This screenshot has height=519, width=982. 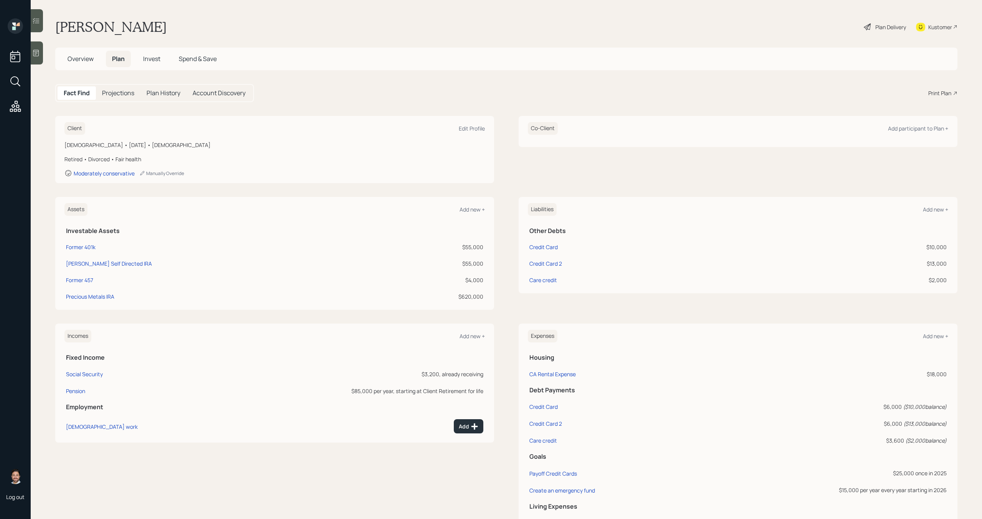 I want to click on div: Add participant to Plan +, so click(x=918, y=128).